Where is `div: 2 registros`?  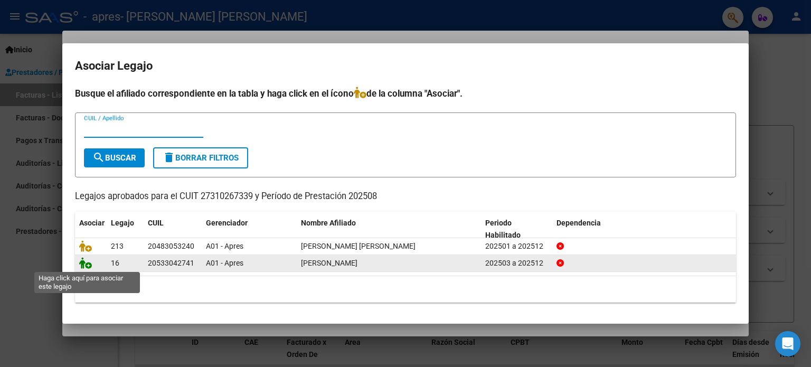
div: 2 registros is located at coordinates (406, 289).